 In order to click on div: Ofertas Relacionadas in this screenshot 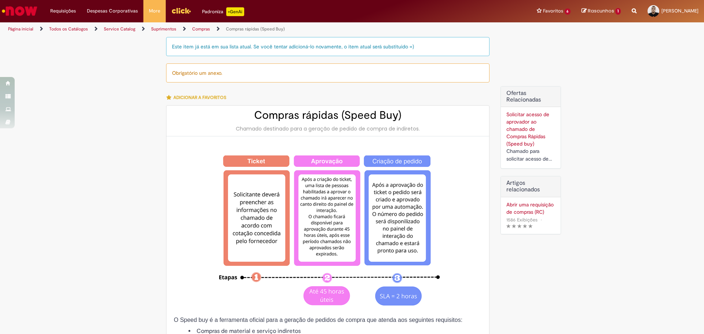, I will do `click(530, 127)`.